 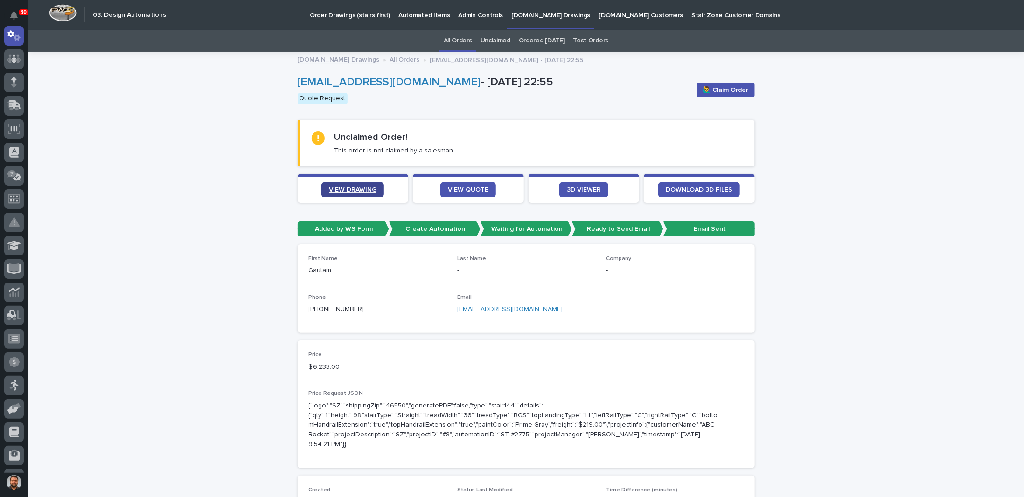 What do you see at coordinates (14, 483) in the screenshot?
I see `button: users-avatar` at bounding box center [14, 483].